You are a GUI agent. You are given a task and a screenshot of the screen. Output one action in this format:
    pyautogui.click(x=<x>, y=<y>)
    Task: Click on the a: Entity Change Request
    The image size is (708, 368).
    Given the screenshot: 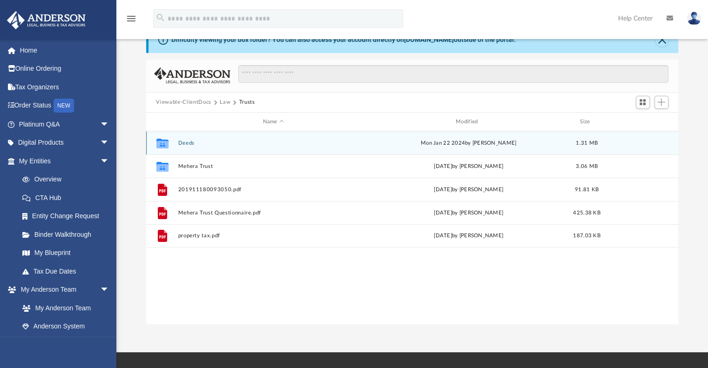 What is the action you would take?
    pyautogui.click(x=68, y=217)
    